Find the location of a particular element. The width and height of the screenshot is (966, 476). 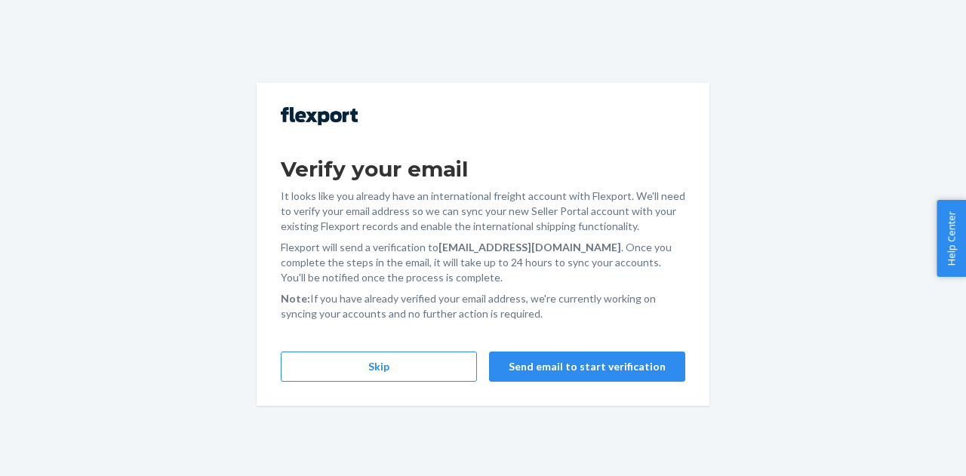

strong: Note: is located at coordinates (295, 298).